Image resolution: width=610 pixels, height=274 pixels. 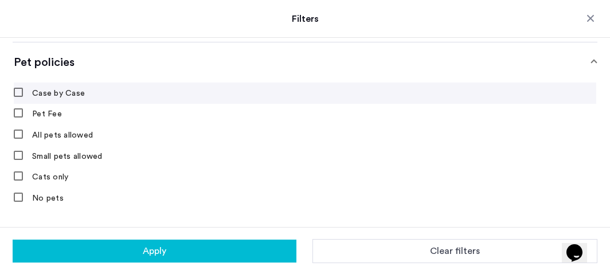 What do you see at coordinates (154, 251) in the screenshot?
I see `button: Apply fikters` at bounding box center [154, 251].